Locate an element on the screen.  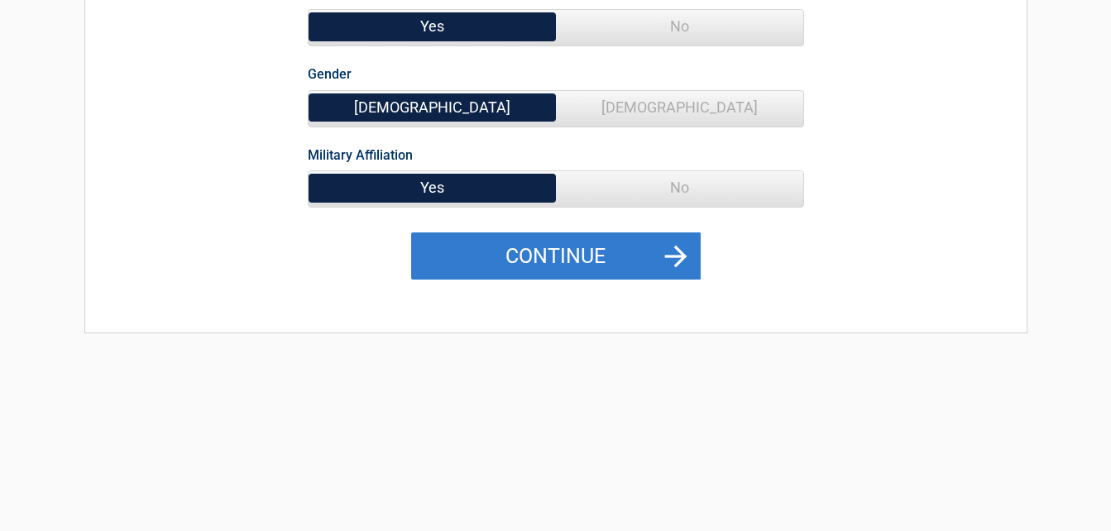
button: Continue is located at coordinates (556, 256).